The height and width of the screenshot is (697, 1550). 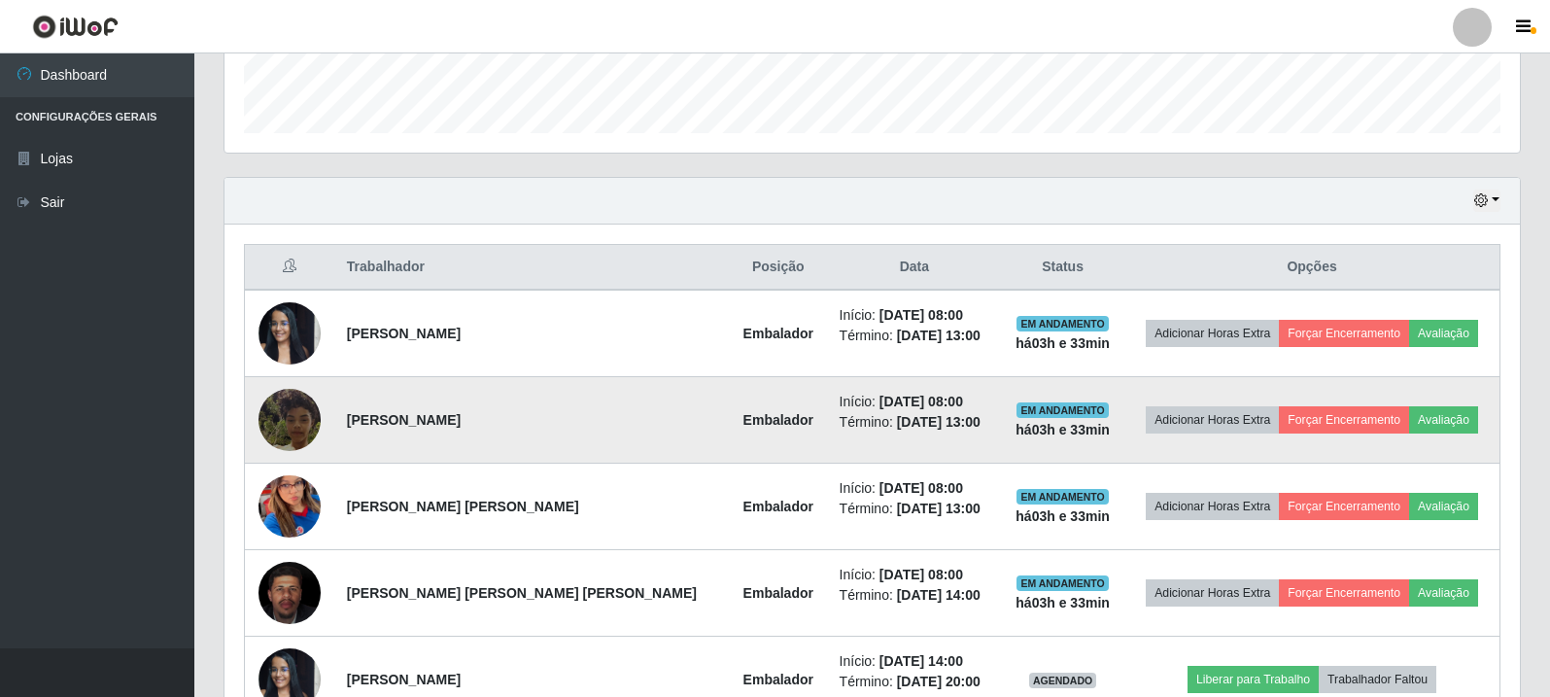 I want to click on th: Opções, so click(x=1312, y=267).